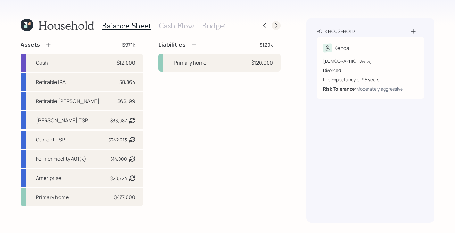 This screenshot has width=455, height=233. What do you see at coordinates (61, 159) in the screenshot?
I see `div: Former Fidelity 401(k)` at bounding box center [61, 159].